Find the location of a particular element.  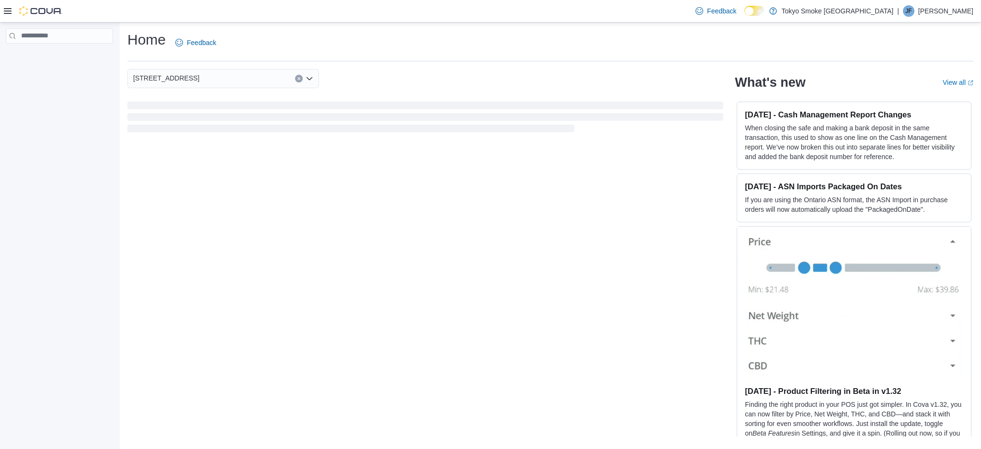

p: When closing the safe and making a bank deposit in the same transaction, this used to show as one... is located at coordinates (854, 142).